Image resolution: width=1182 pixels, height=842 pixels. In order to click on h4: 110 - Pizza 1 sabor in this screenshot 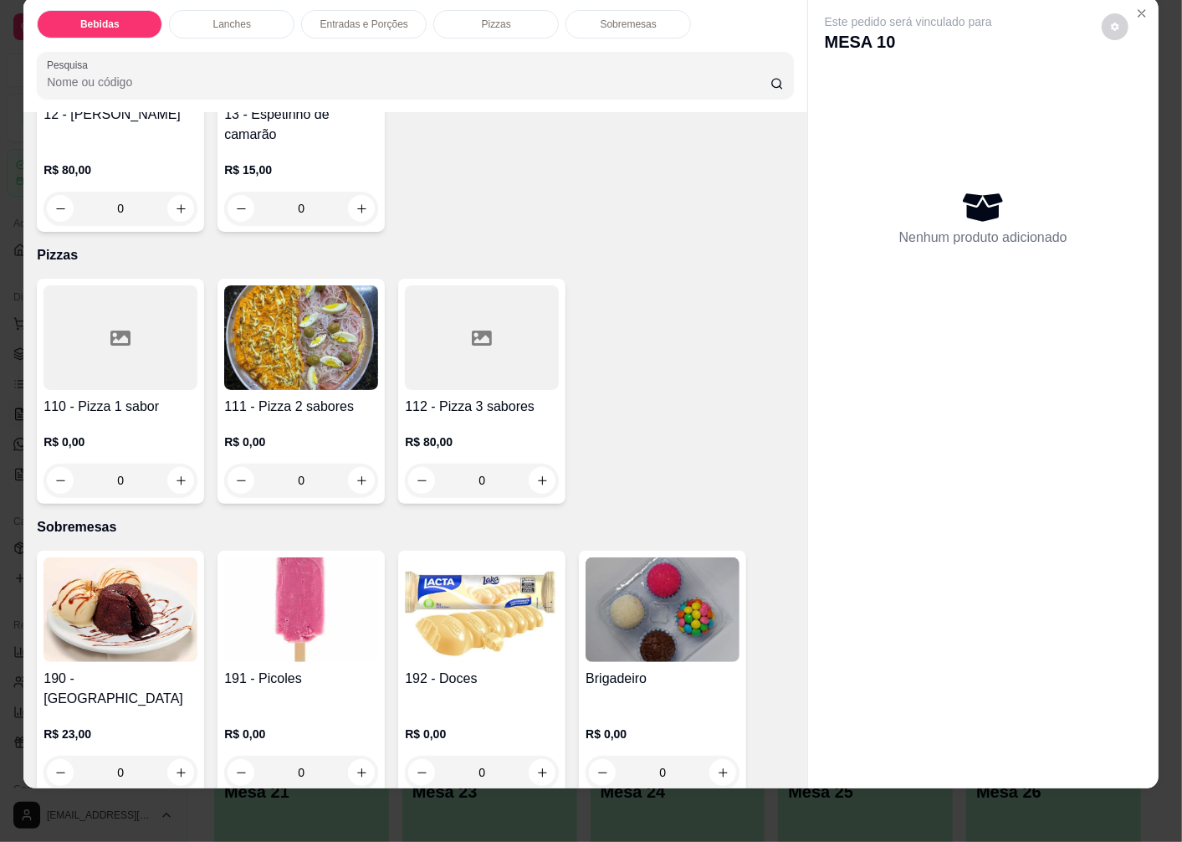, I will do `click(120, 407)`.